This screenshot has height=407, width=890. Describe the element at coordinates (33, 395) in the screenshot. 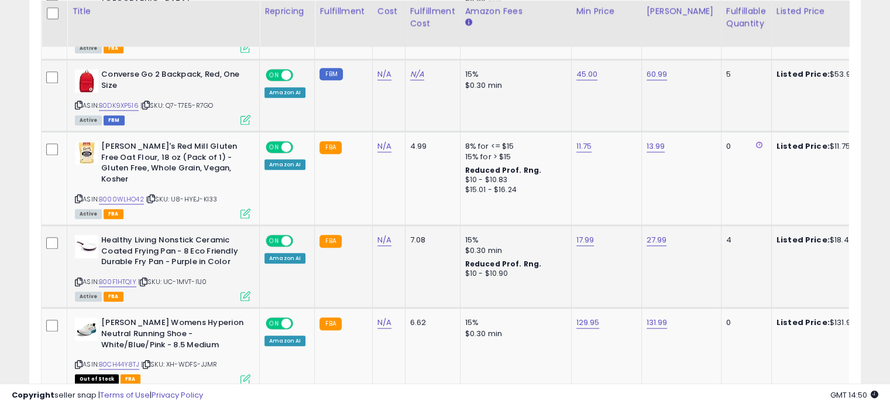

I see `strong: Copyright` at that location.